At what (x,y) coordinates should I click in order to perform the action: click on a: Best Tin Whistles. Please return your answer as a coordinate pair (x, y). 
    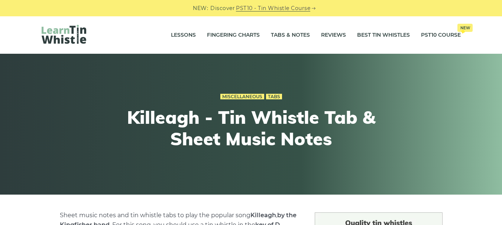
    Looking at the image, I should click on (383, 35).